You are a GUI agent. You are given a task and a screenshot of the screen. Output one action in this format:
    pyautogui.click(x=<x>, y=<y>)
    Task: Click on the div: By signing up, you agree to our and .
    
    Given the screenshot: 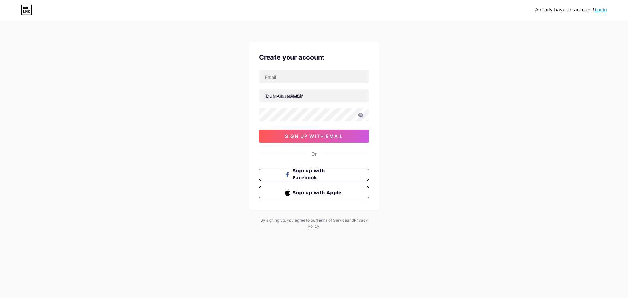 What is the action you would take?
    pyautogui.click(x=314, y=223)
    